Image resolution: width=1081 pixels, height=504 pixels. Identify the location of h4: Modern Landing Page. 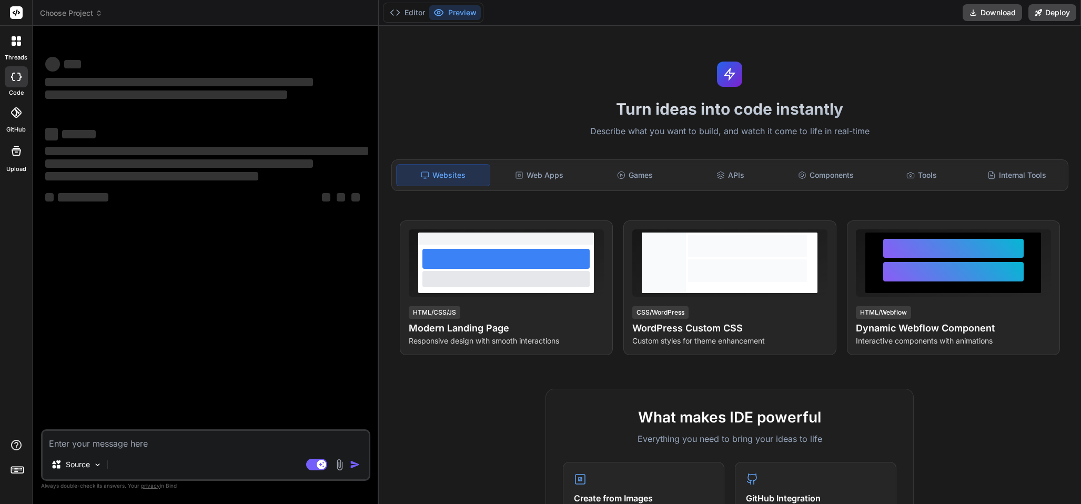
(506, 328).